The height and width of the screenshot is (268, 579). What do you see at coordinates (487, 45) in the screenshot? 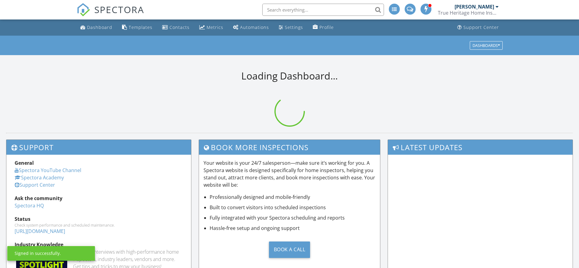
I see `button: Dashboards` at bounding box center [487, 45].